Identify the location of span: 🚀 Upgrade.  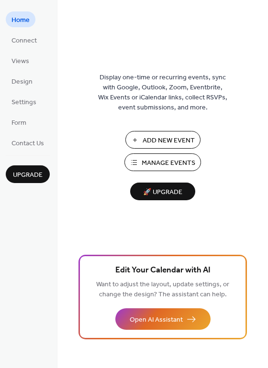
(163, 192).